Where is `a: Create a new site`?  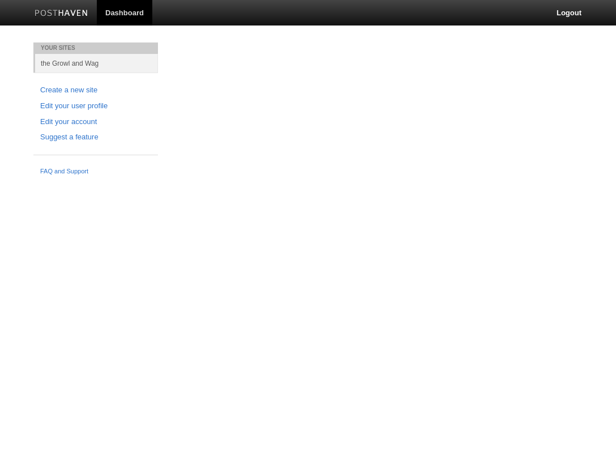
a: Create a new site is located at coordinates (96, 90).